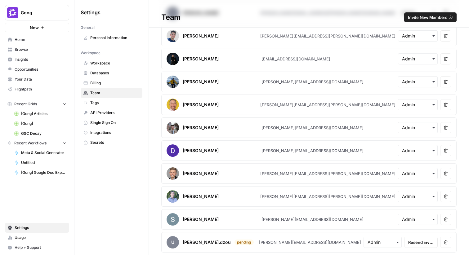 The width and height of the screenshot is (469, 255). Describe the element at coordinates (37, 228) in the screenshot. I see `a: Settings` at that location.